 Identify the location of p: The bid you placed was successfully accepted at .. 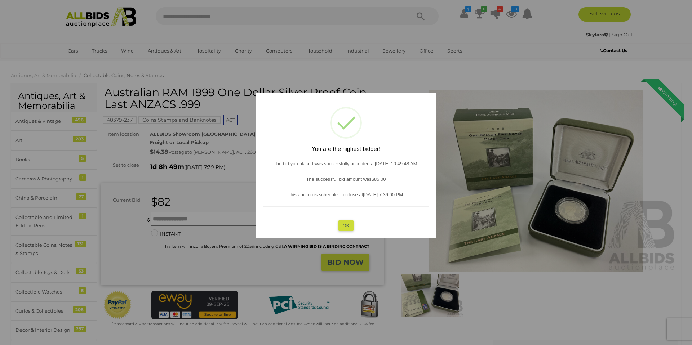
(346, 164).